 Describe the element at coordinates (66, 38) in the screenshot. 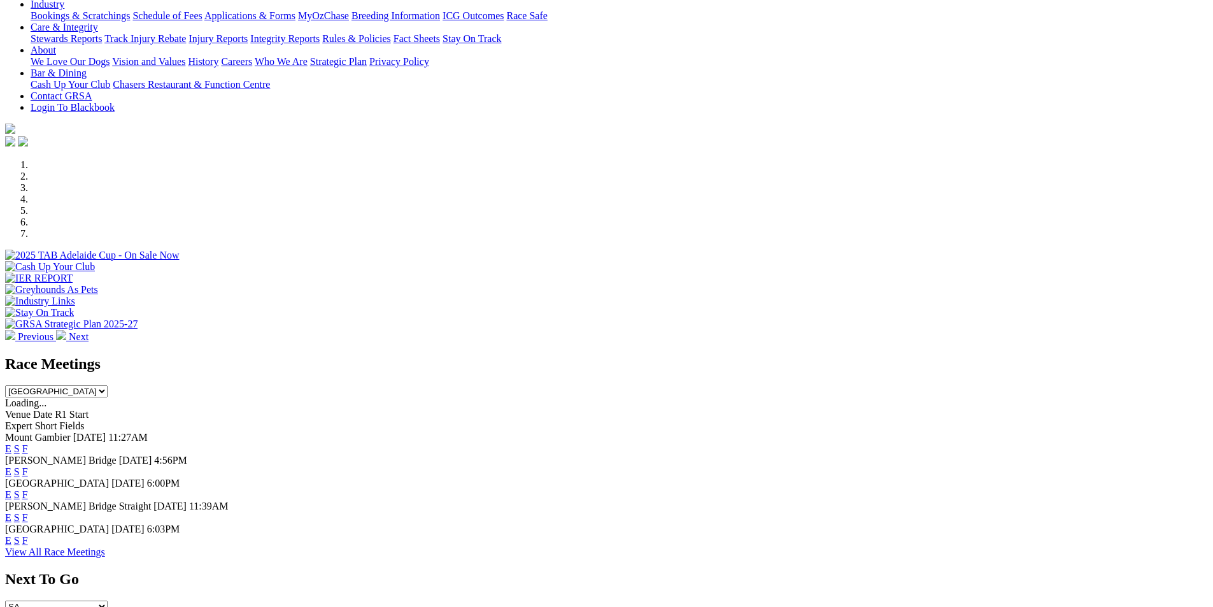

I see `a: Stewards Reports` at that location.